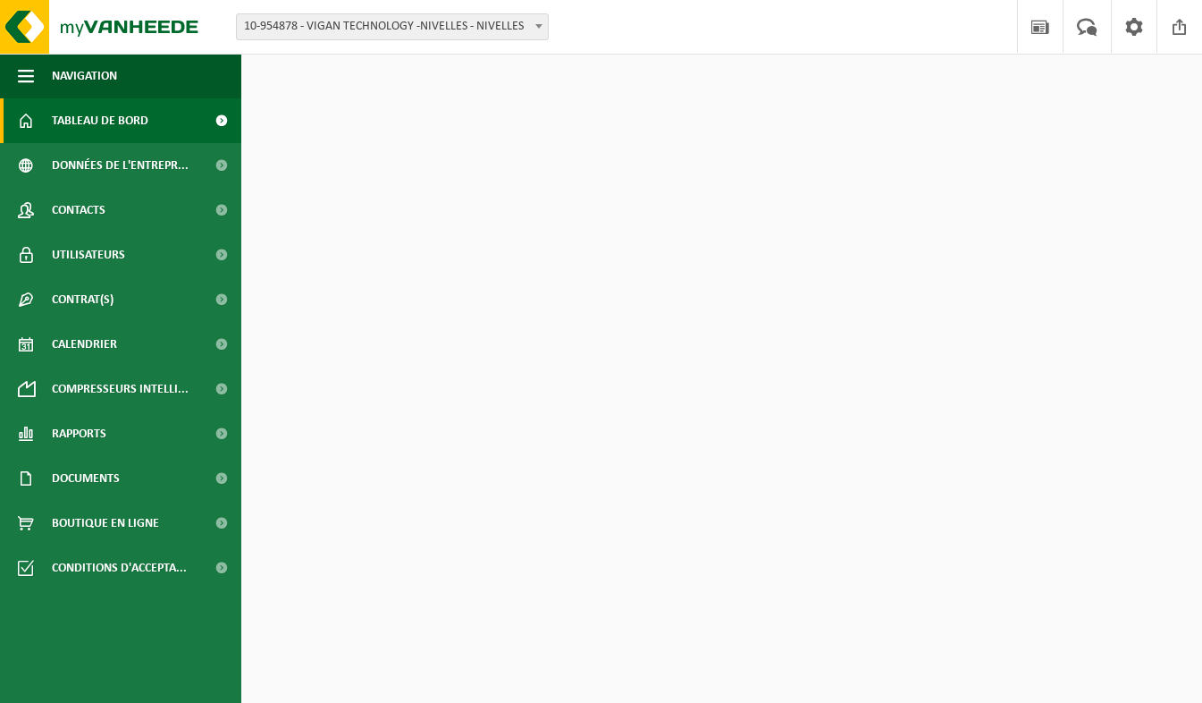  I want to click on span: Contacts, so click(79, 210).